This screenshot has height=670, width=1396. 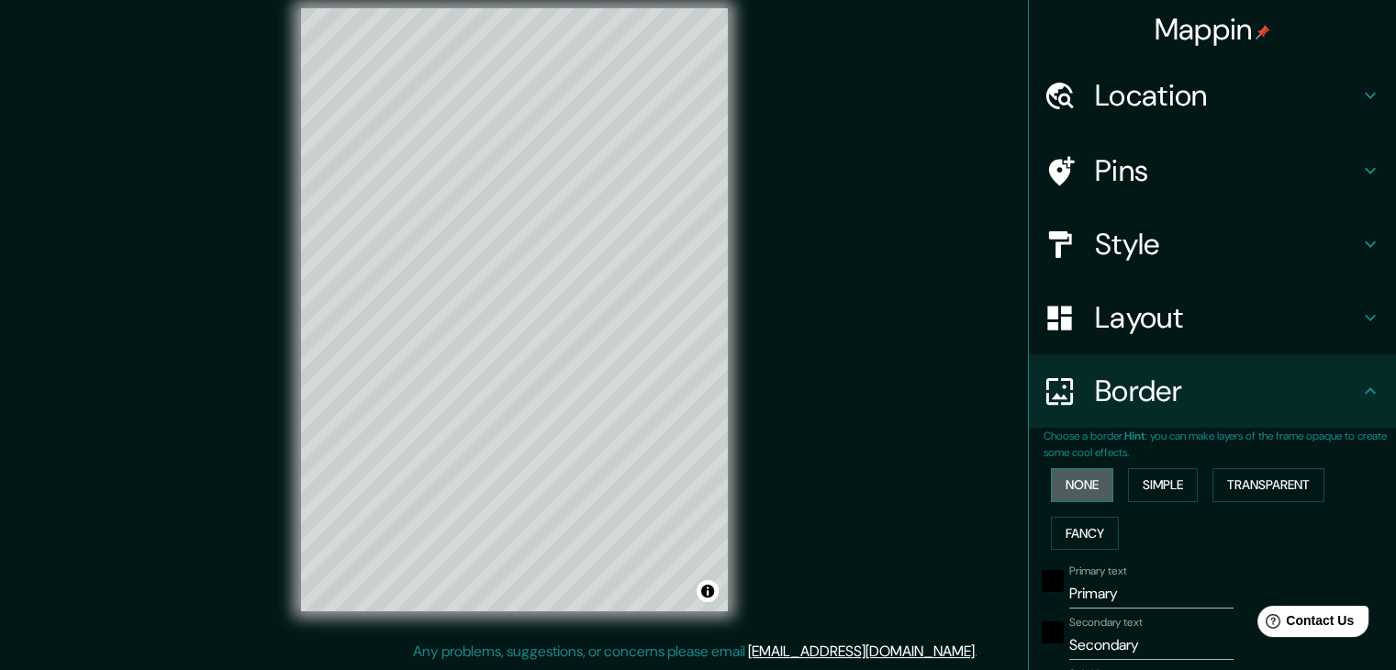 What do you see at coordinates (87, 22) in the screenshot?
I see `span: Contact Us` at bounding box center [87, 22].